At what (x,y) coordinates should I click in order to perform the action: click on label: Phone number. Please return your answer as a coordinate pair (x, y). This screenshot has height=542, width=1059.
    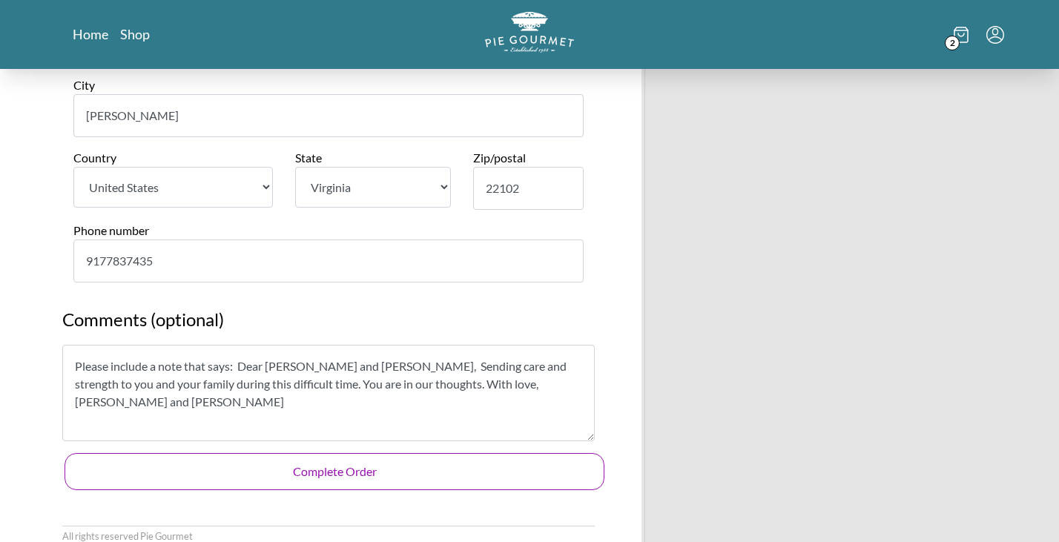
    Looking at the image, I should click on (111, 230).